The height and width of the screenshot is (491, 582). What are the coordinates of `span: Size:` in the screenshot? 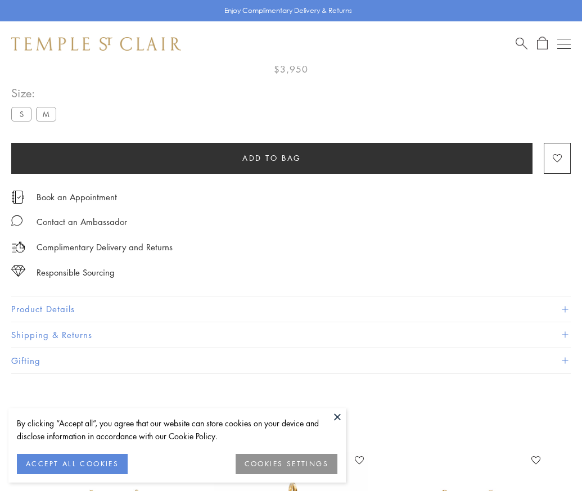 It's located at (36, 93).